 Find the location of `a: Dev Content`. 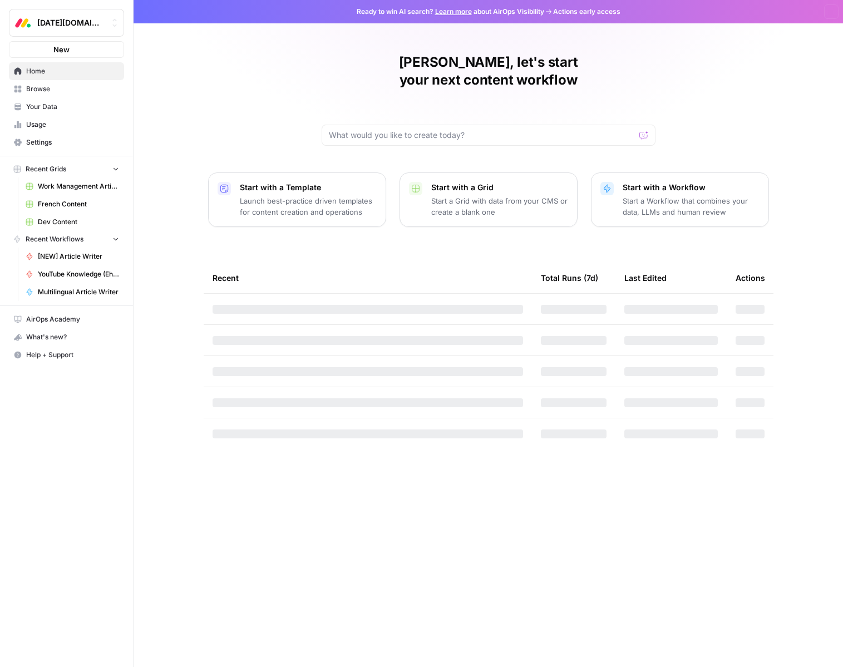

a: Dev Content is located at coordinates (72, 222).